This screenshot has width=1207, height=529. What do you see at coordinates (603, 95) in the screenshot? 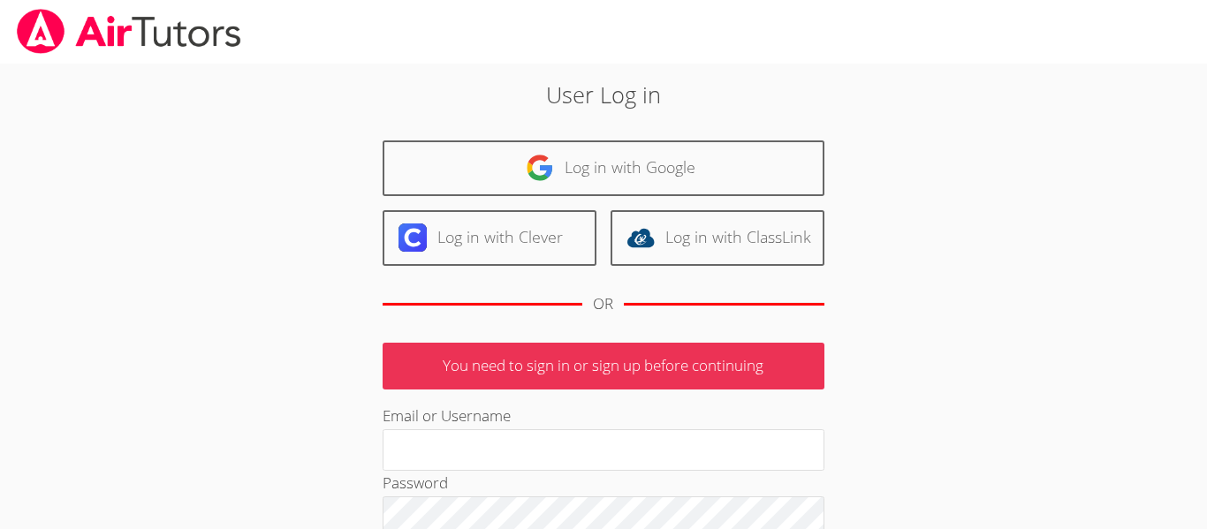
I see `h2: User Log in` at bounding box center [603, 95].